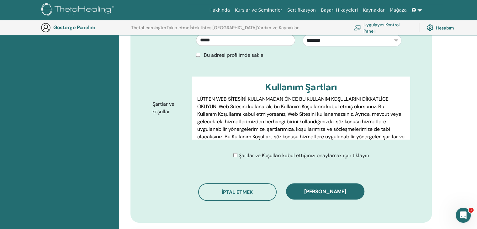  Describe the element at coordinates (302, 10) in the screenshot. I see `a: Sertifikasyon` at that location.